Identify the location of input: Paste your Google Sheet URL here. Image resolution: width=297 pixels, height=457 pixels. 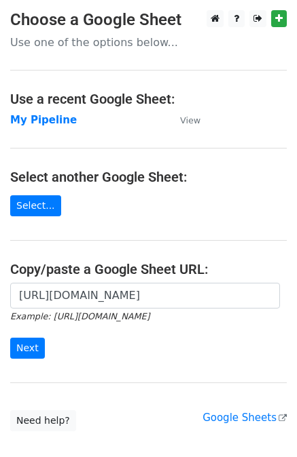
(145, 296).